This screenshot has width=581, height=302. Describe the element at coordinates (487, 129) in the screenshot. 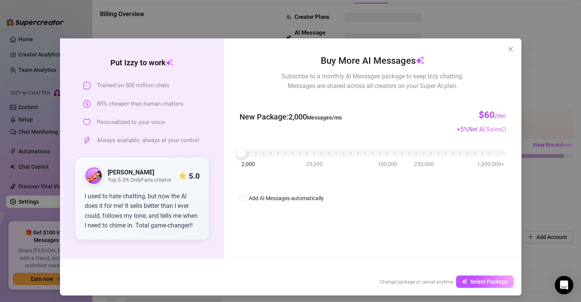

I see `div: Net AI Sales` at that location.